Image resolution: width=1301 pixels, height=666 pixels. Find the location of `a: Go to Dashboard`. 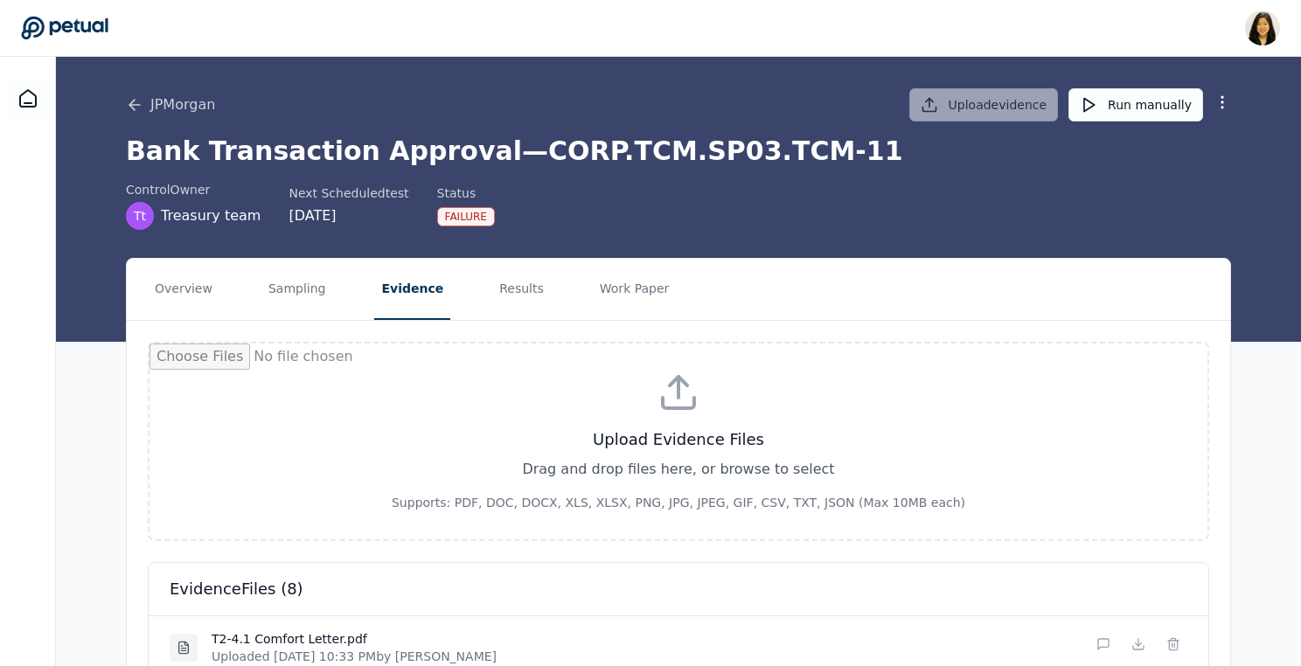

a: Go to Dashboard is located at coordinates (65, 28).